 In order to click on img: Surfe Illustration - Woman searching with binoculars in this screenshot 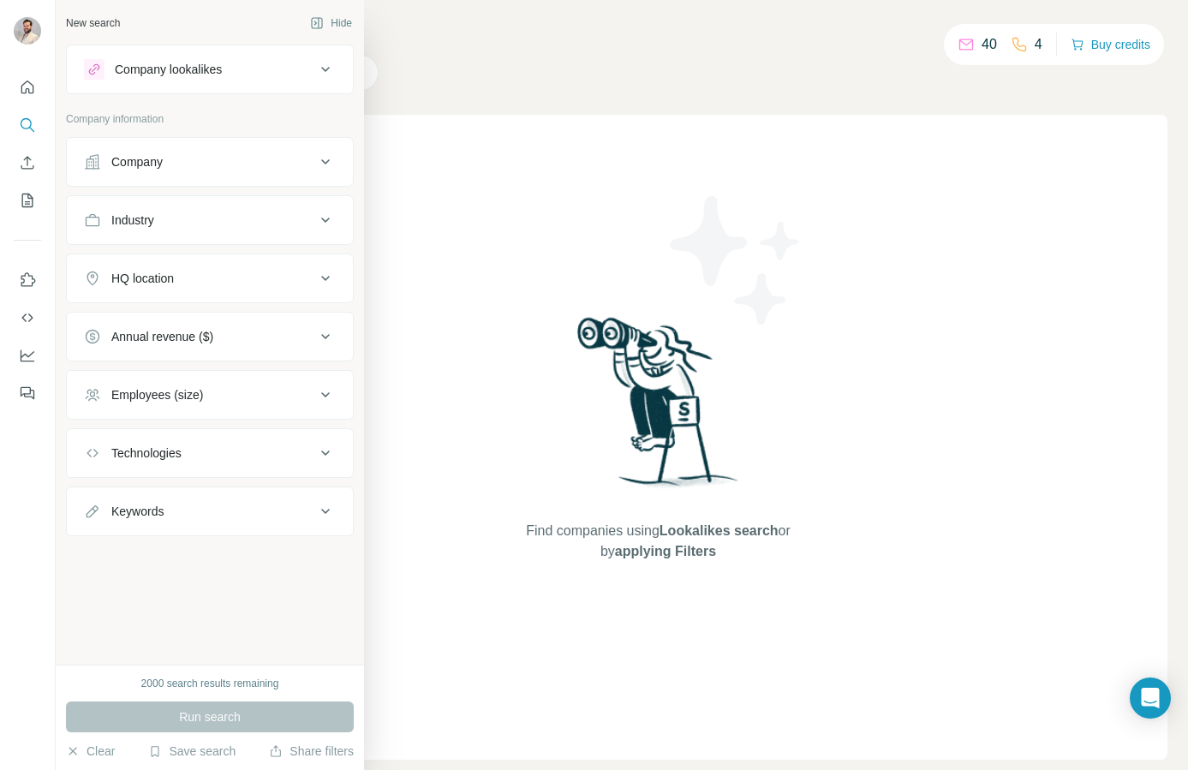, I will do `click(659, 408)`.